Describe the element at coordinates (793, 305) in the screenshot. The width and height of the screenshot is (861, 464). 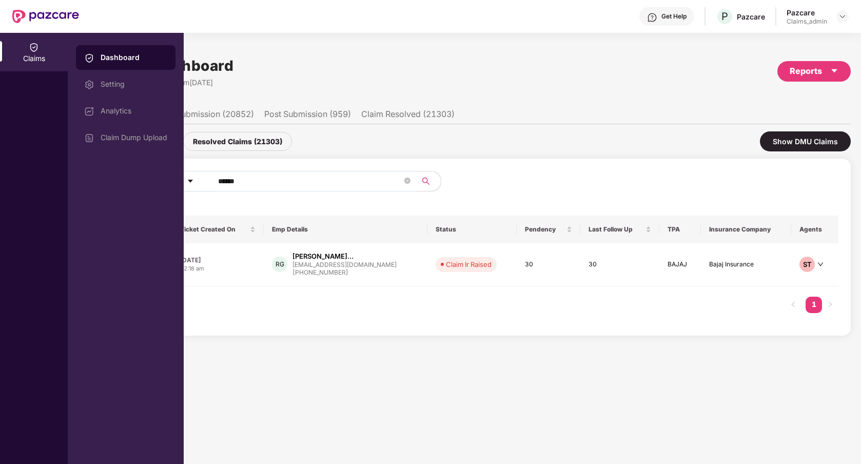
I see `button: left` at that location.